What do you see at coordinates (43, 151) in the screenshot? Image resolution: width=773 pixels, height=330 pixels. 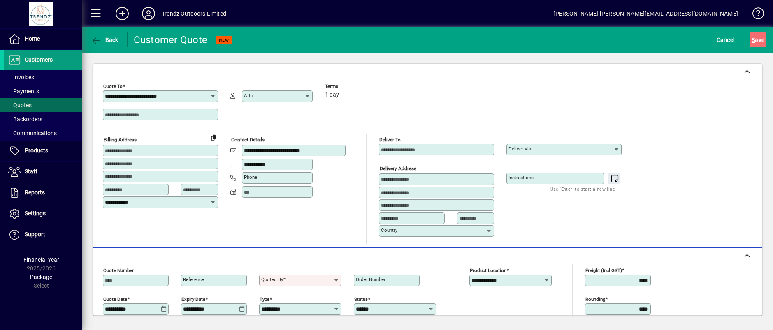 I see `a: Products` at bounding box center [43, 151].